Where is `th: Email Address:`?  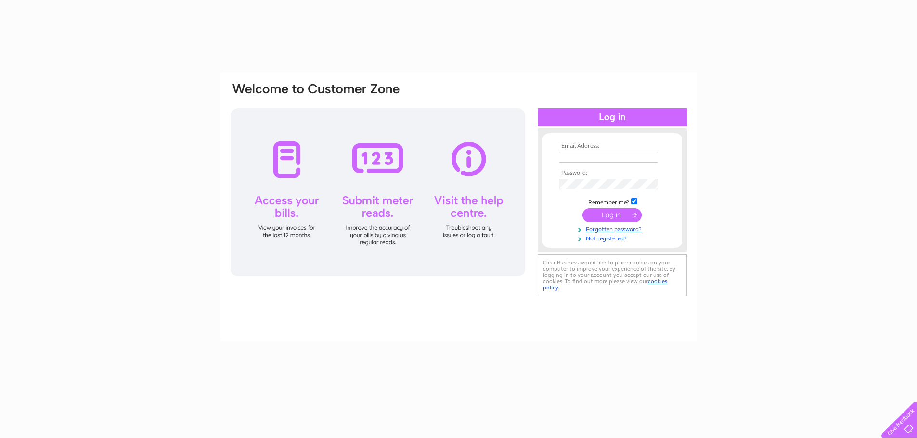 th: Email Address: is located at coordinates (612, 146).